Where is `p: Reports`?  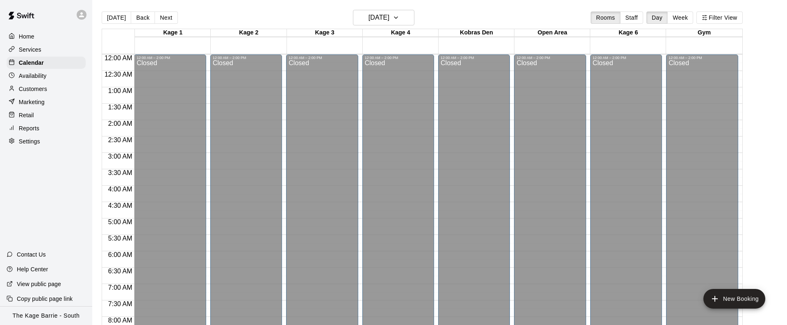
p: Reports is located at coordinates (29, 128).